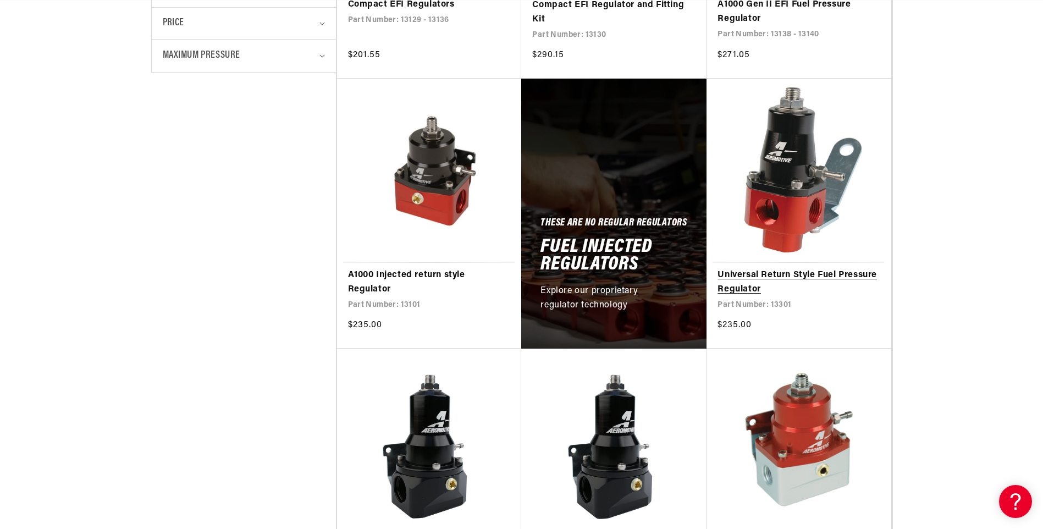 The image size is (1043, 529). I want to click on h2: Fuel Injected Regulators, so click(614, 256).